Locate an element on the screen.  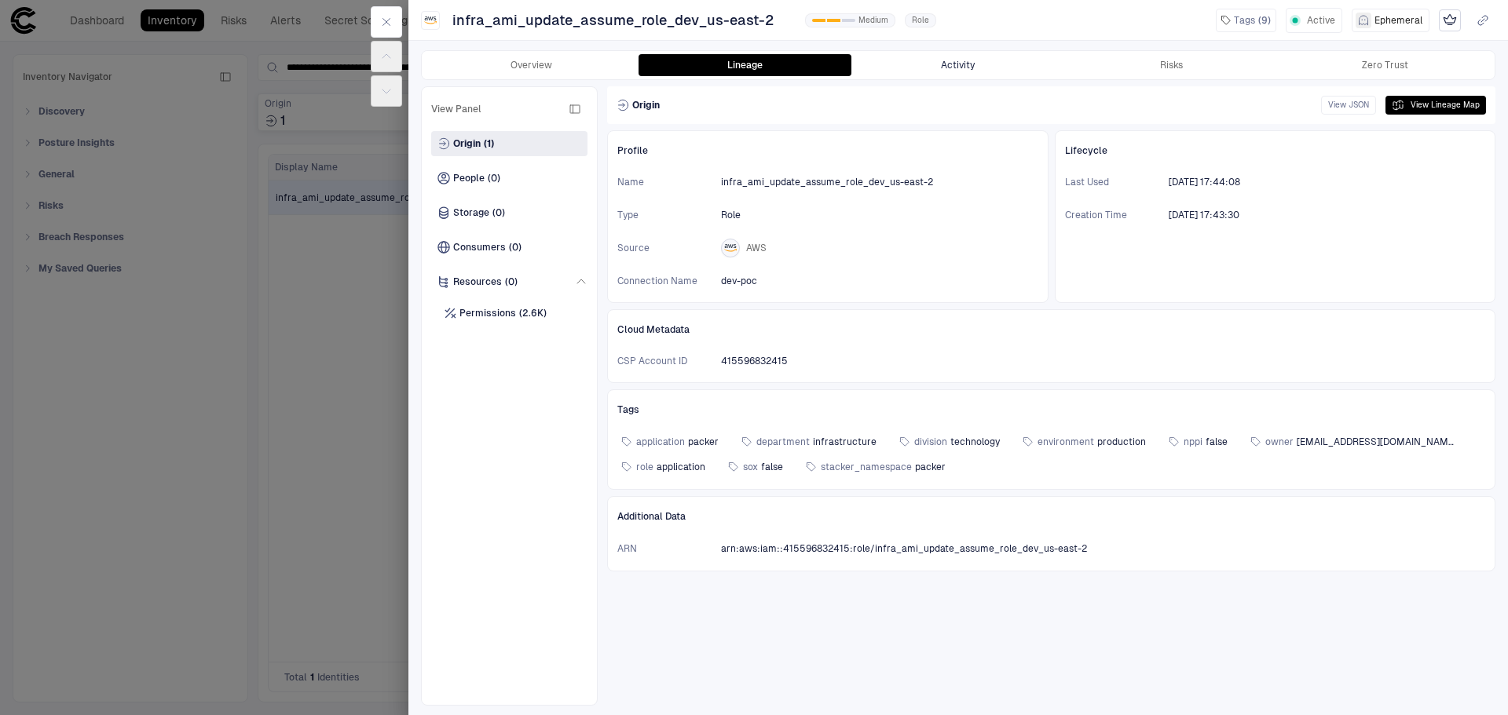
span: Creation Time is located at coordinates (1112, 215).